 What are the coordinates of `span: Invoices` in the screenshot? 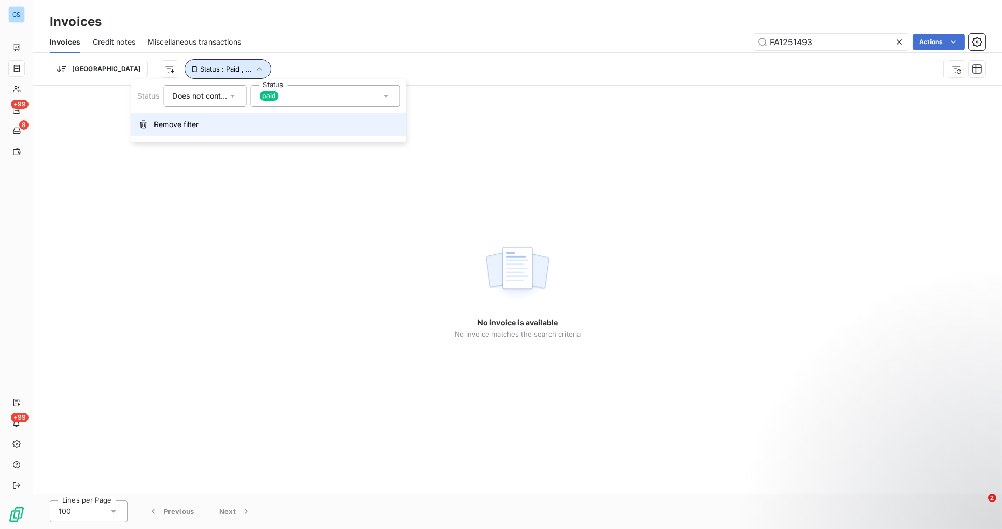 It's located at (65, 42).